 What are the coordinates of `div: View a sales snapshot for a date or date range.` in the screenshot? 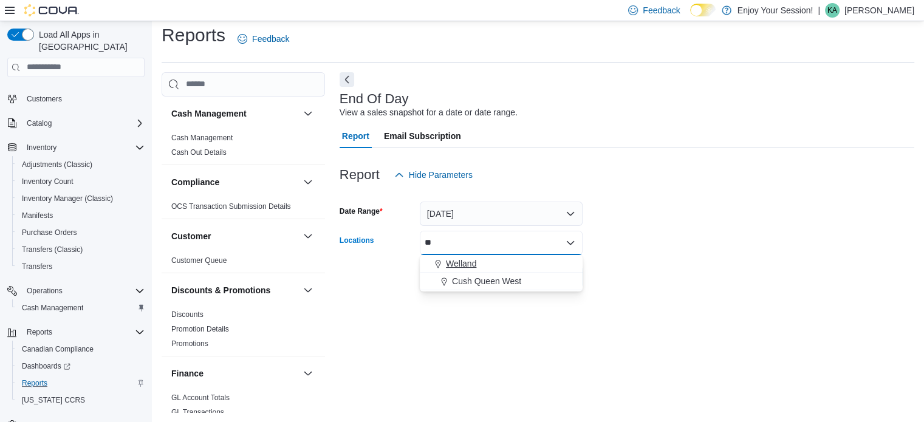 It's located at (428, 112).